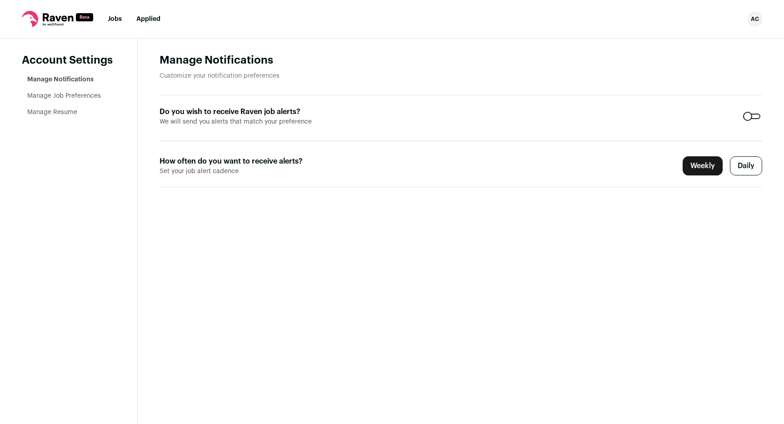 The image size is (784, 424). I want to click on label: Weekly, so click(703, 166).